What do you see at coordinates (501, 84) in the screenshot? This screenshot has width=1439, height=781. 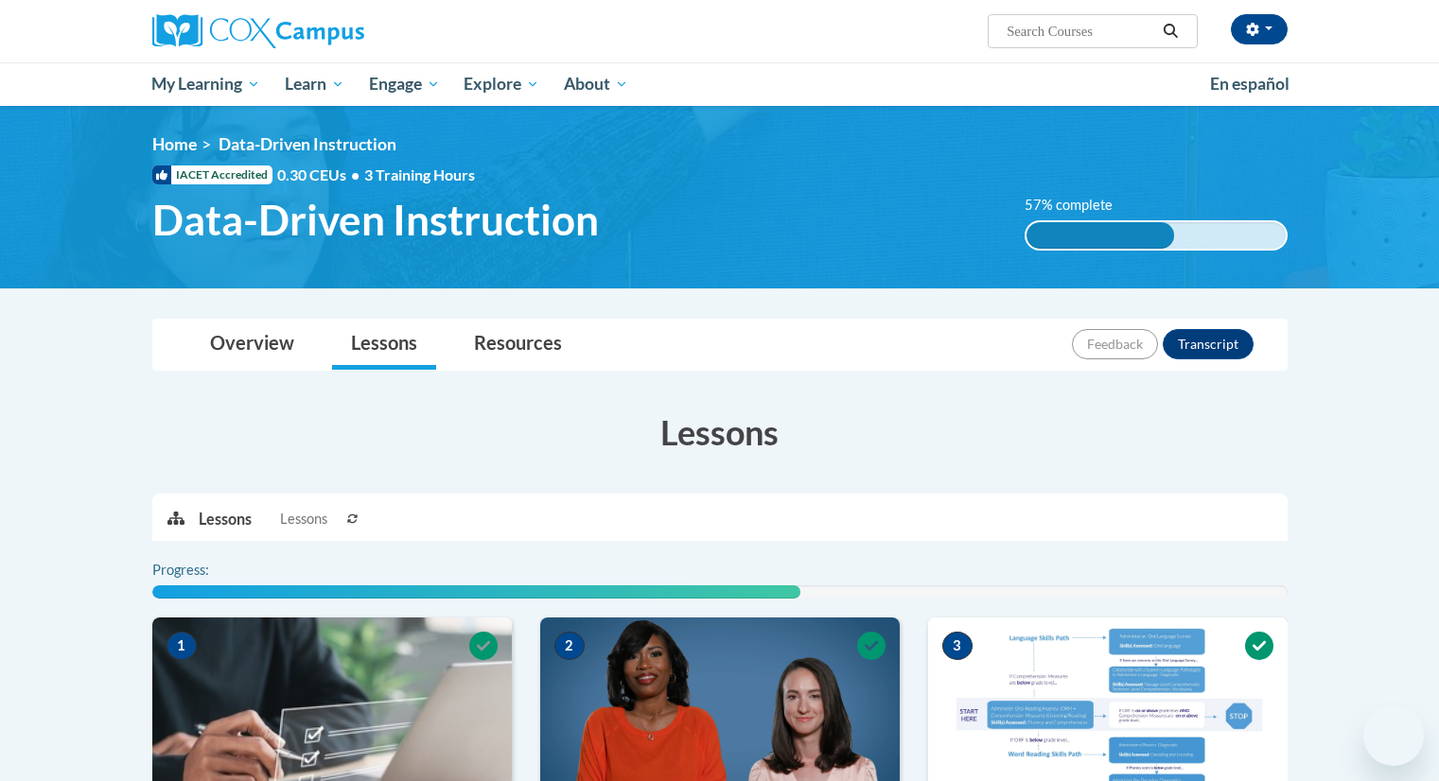 I see `span: Explore` at bounding box center [501, 84].